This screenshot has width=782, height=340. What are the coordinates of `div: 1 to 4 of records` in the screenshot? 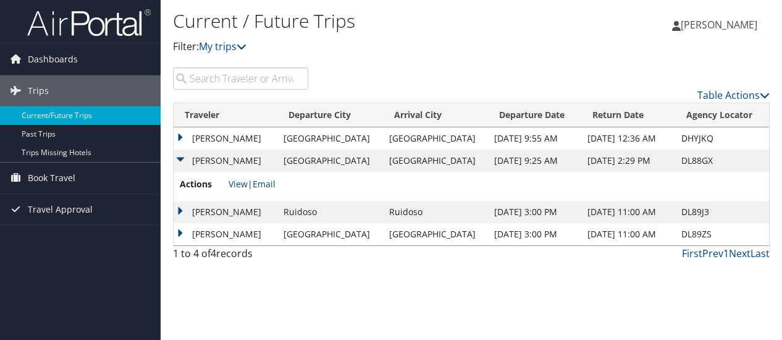 It's located at (240, 257).